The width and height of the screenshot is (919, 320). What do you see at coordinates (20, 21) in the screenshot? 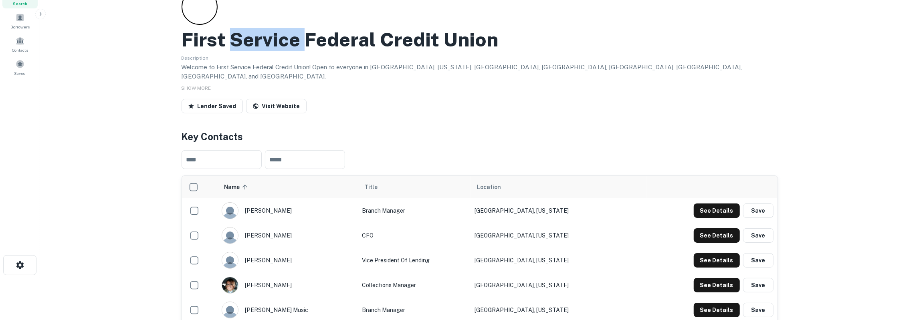
I see `a: Borrowers` at bounding box center [20, 21].